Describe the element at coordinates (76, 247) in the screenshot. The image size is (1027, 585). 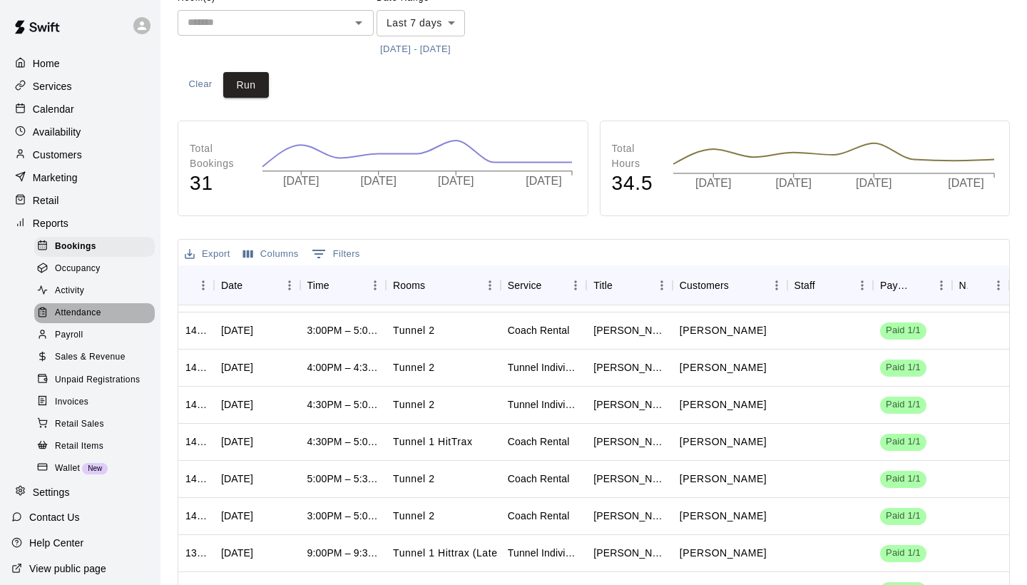
I see `span: Bookings` at that location.